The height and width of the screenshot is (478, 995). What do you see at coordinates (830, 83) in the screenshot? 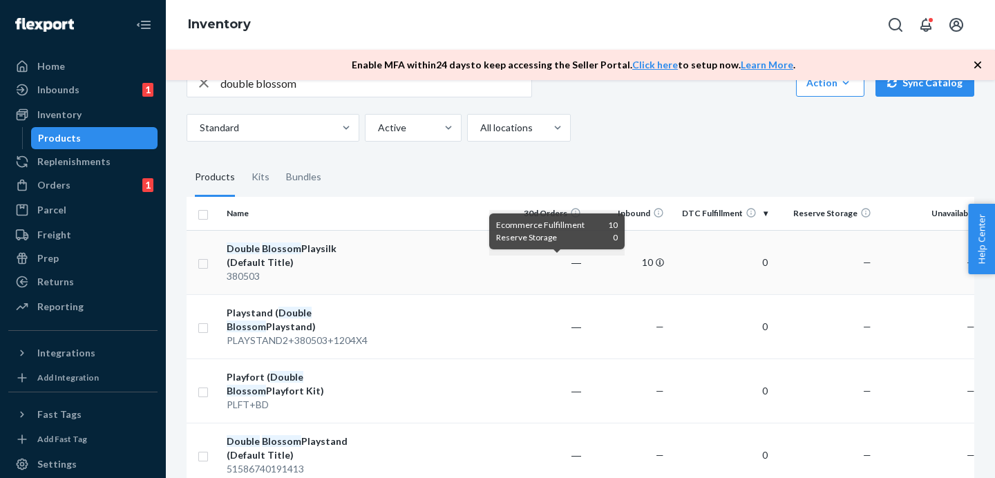
I see `button: Action` at bounding box center [830, 83].